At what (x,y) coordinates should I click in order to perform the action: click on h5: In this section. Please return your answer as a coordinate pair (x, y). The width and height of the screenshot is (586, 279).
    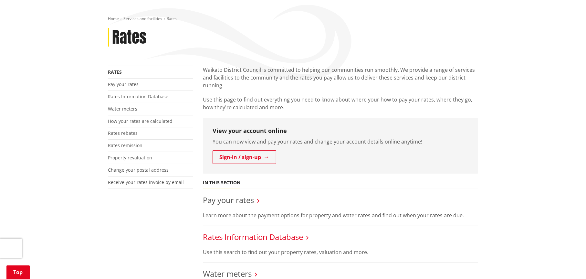
    Looking at the image, I should click on (221, 182).